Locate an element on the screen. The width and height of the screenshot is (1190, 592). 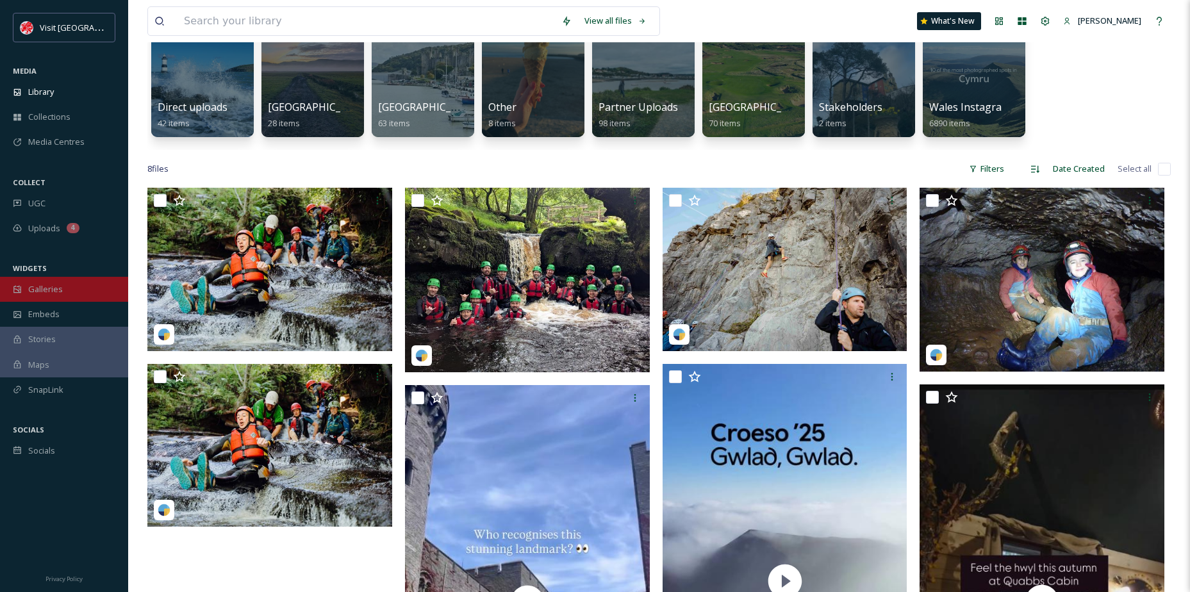
span: 70 items is located at coordinates (724, 123).